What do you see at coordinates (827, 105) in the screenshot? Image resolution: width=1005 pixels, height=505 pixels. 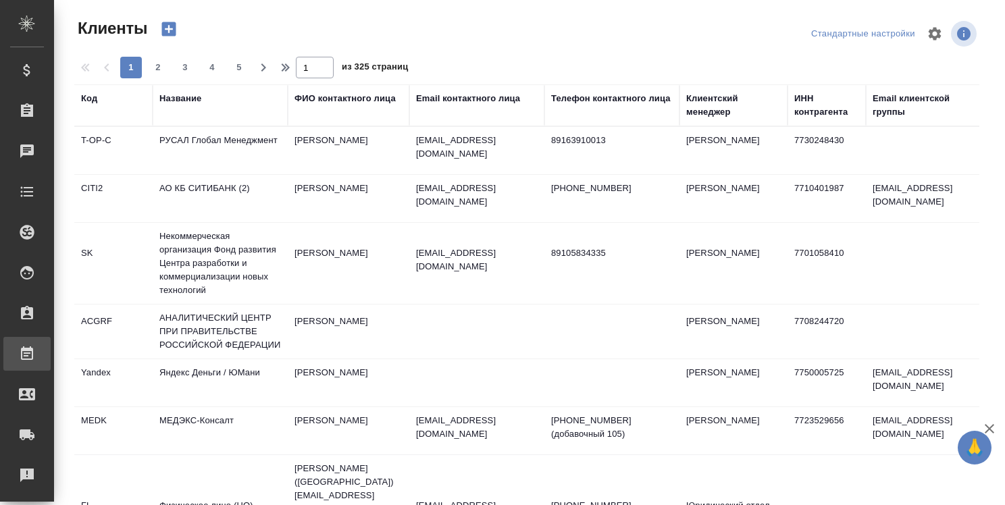 I see `div: ИНН контрагента` at bounding box center [827, 105].